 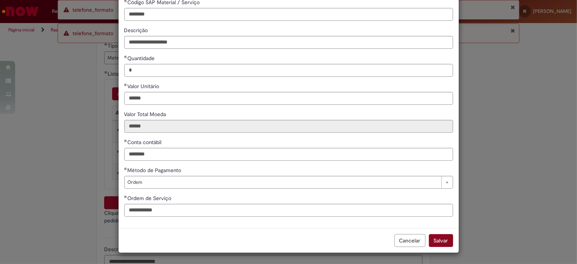 I want to click on input: Valor Total Moeda, so click(x=288, y=126).